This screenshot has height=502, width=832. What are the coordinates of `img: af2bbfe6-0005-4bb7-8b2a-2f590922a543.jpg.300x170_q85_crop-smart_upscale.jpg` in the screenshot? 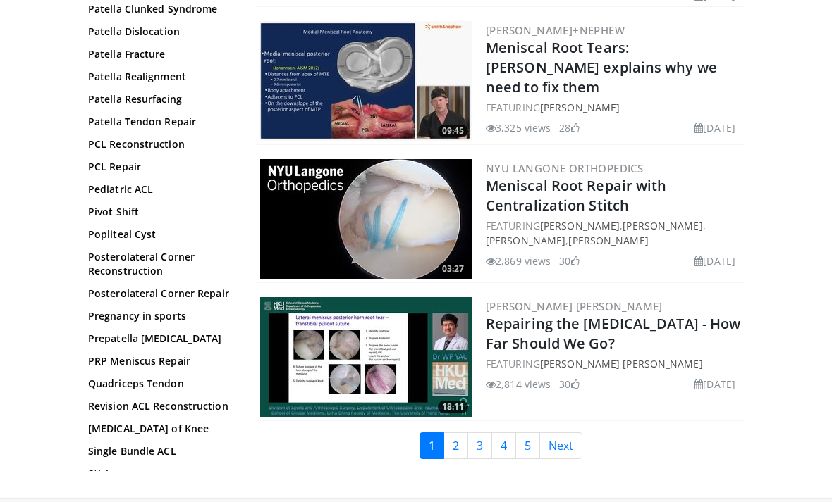 It's located at (366, 220).